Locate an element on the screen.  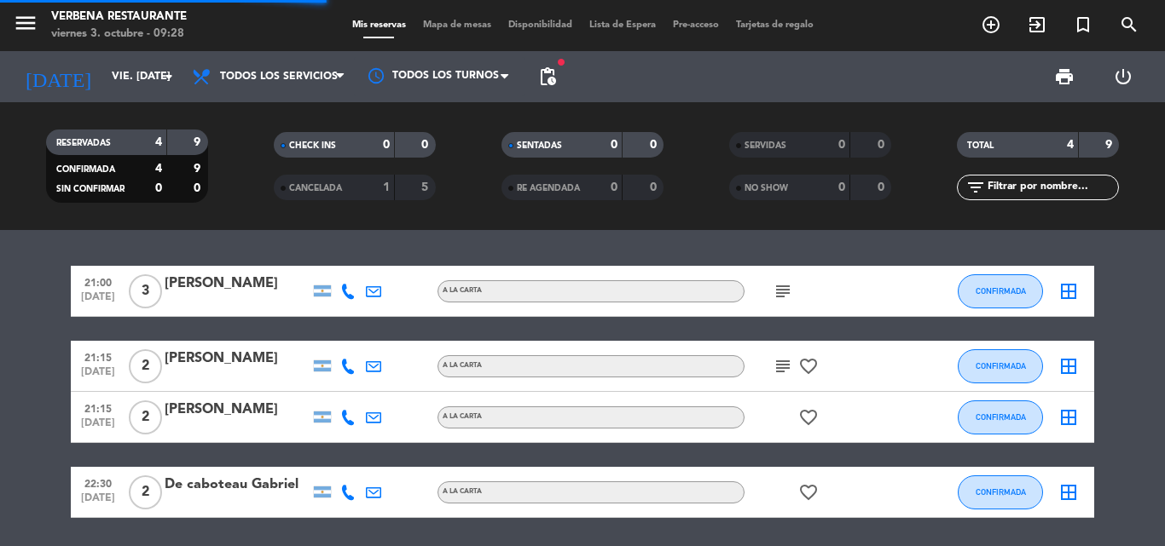
i: menu is located at coordinates (26, 23).